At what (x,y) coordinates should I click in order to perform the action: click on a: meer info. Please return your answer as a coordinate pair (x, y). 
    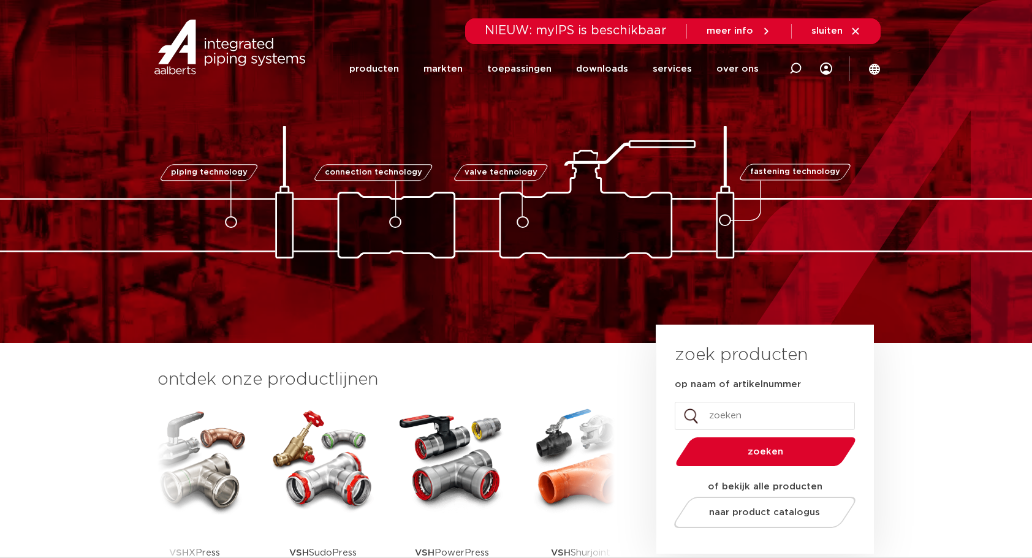
    Looking at the image, I should click on (739, 31).